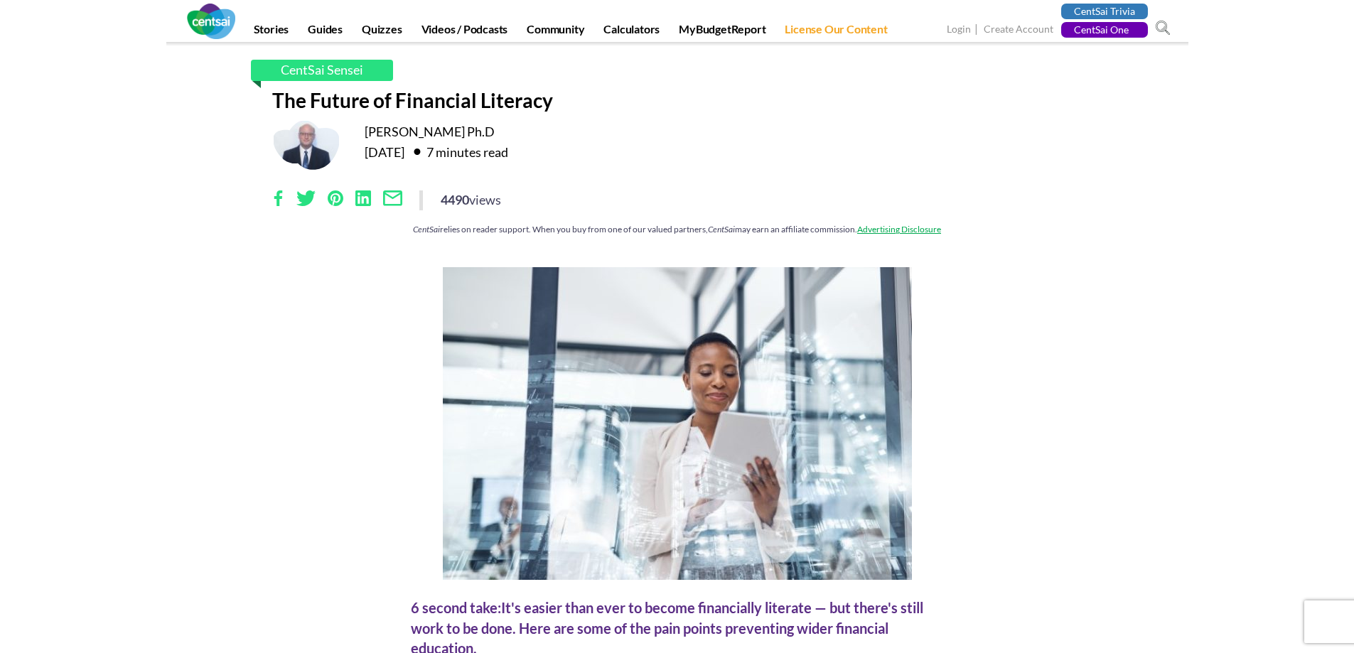  What do you see at coordinates (722, 32) in the screenshot?
I see `a: MyBudgetReport` at bounding box center [722, 32].